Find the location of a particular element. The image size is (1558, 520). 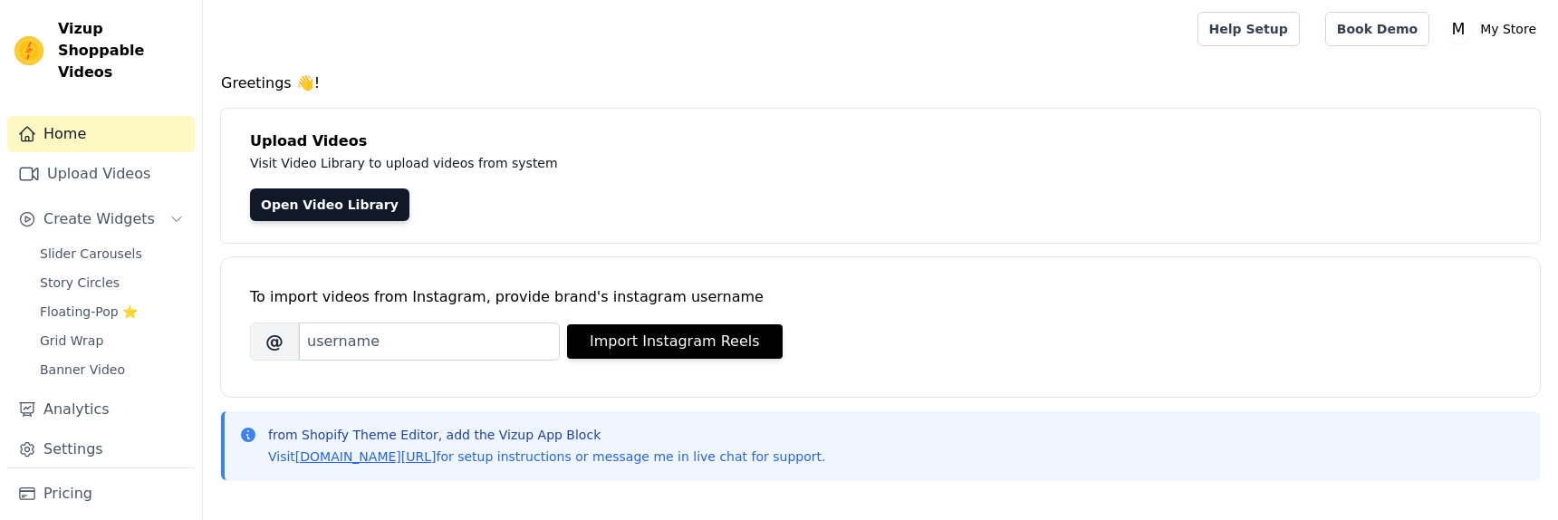

button: Create Widgets is located at coordinates (101, 219).